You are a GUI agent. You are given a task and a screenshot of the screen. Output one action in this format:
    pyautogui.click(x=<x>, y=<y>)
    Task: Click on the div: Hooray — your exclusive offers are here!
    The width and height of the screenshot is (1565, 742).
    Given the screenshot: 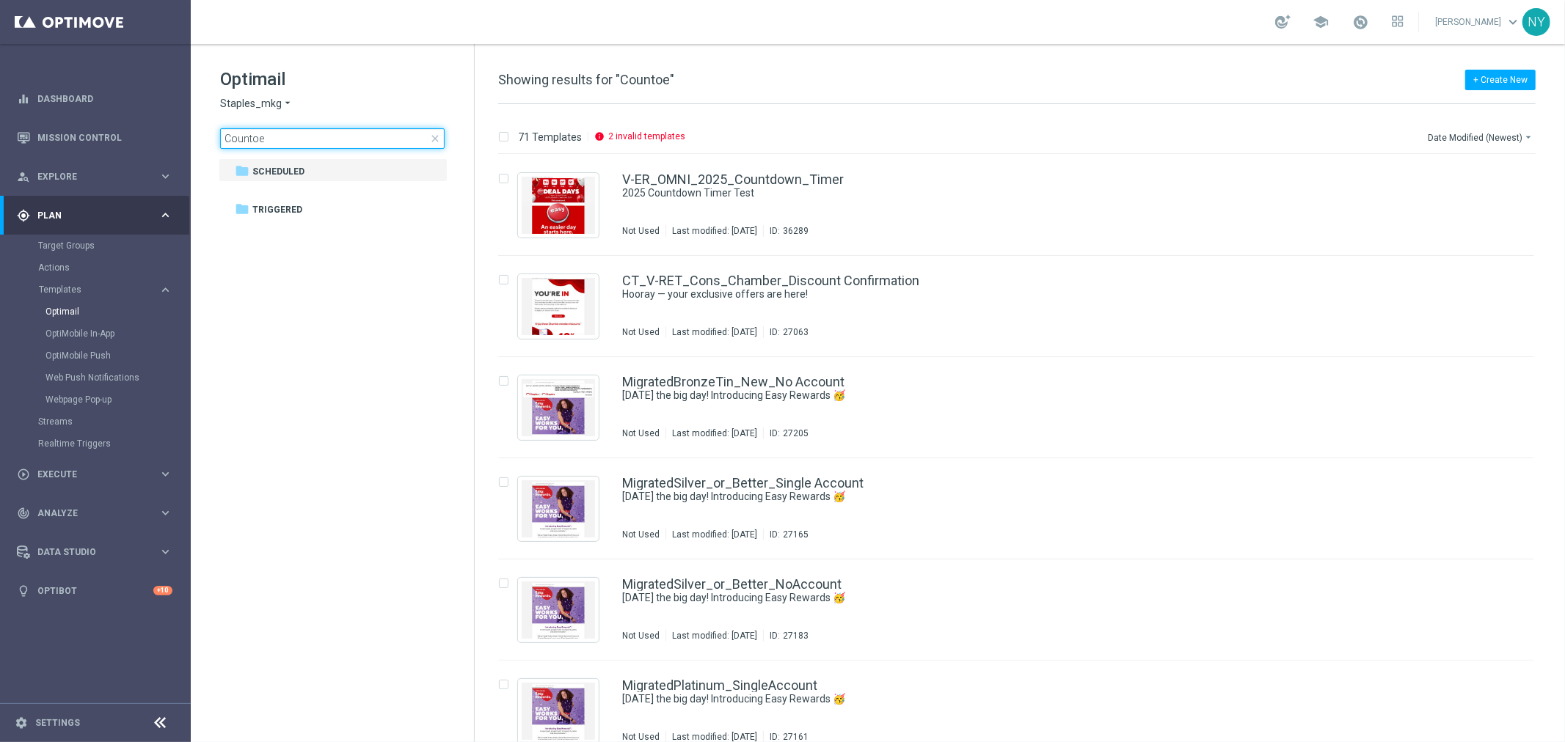 What is the action you would take?
    pyautogui.click(x=1047, y=294)
    